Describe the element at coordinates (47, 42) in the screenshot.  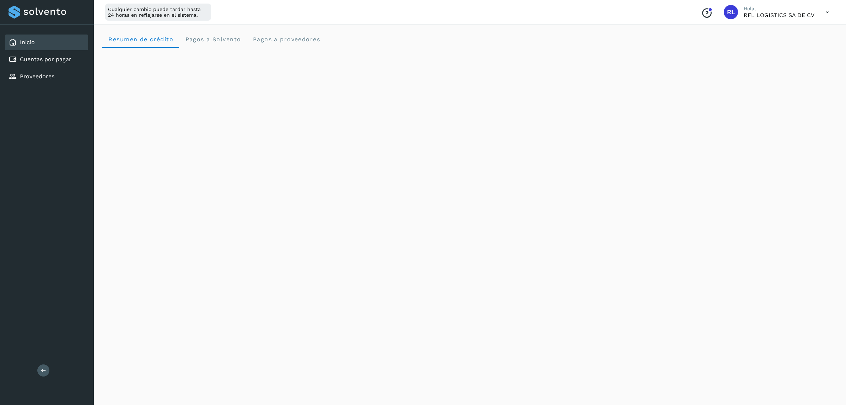
I see `div: Inicio` at that location.